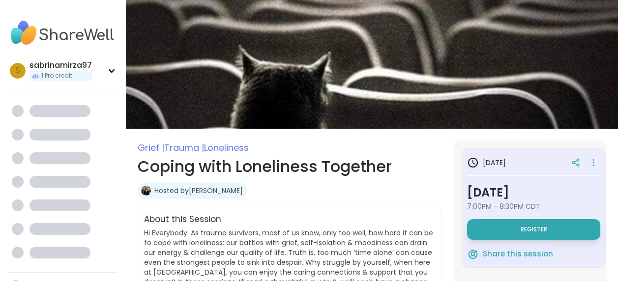 The image size is (618, 281). I want to click on button: Register, so click(534, 230).